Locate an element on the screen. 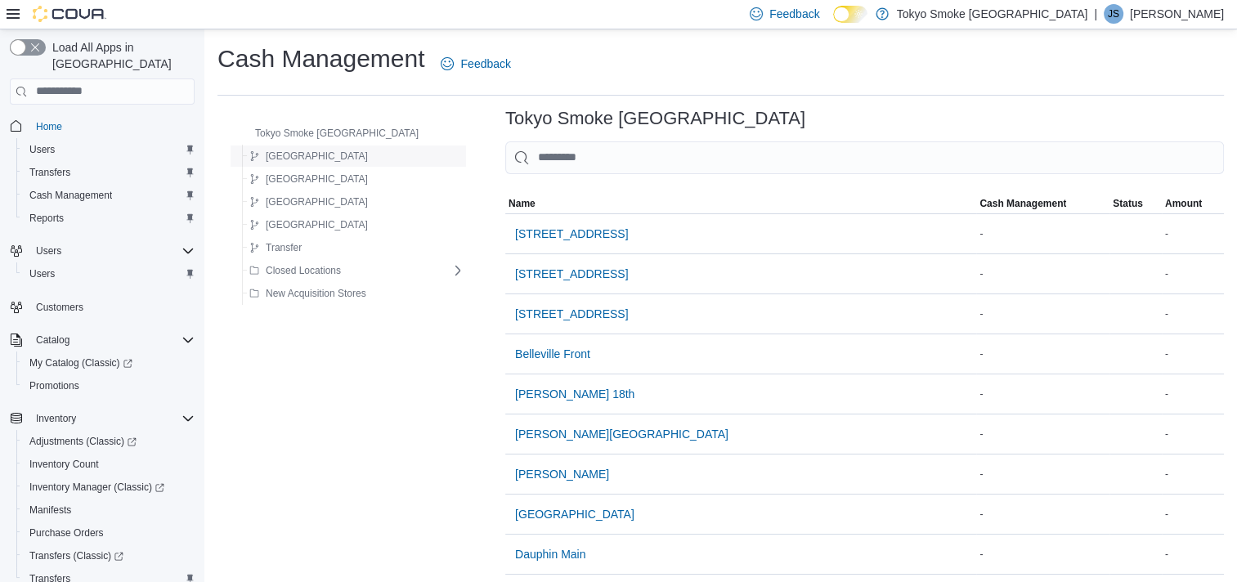  a: Feedback is located at coordinates (475, 64).